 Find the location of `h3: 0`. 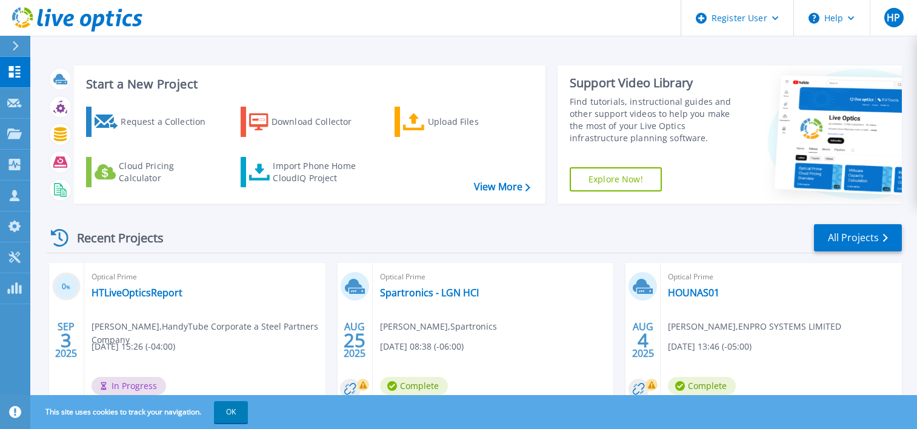

h3: 0 is located at coordinates (66, 287).